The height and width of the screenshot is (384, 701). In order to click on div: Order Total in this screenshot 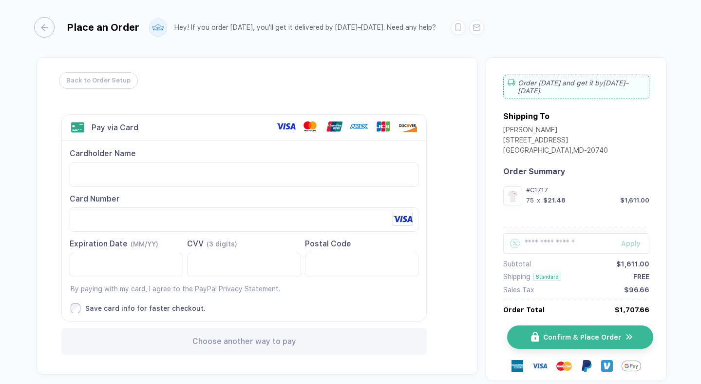, I will do `click(524, 310)`.